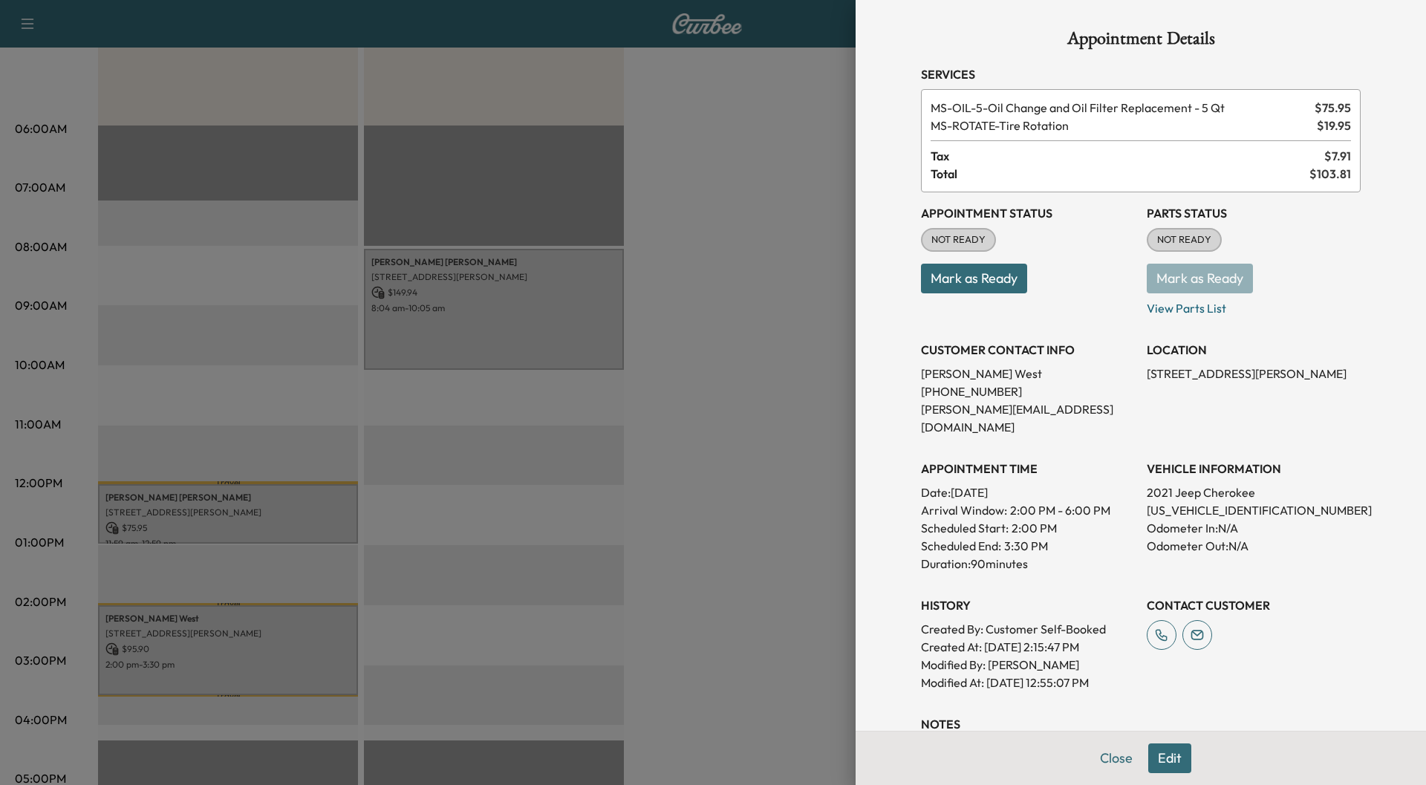 The width and height of the screenshot is (1426, 785). Describe the element at coordinates (1332, 108) in the screenshot. I see `span: $ 75.95` at that location.